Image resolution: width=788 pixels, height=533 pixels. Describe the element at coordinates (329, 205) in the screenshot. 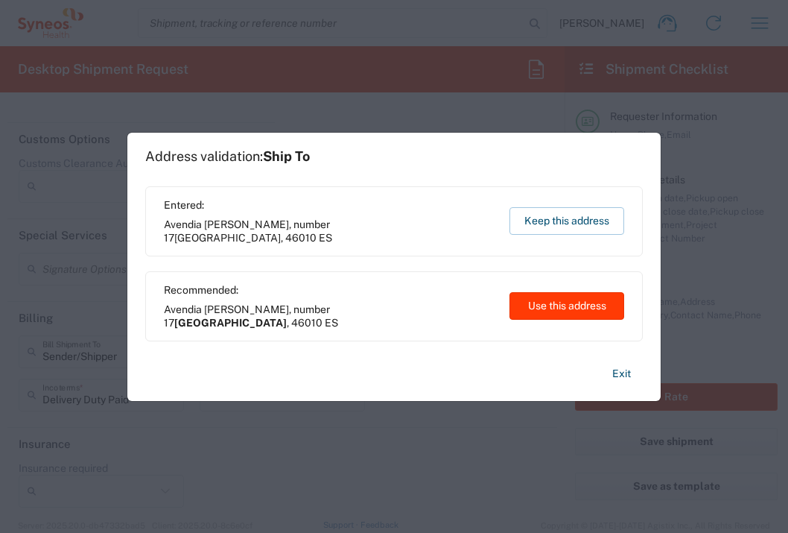

I see `span: Entered:` at that location.